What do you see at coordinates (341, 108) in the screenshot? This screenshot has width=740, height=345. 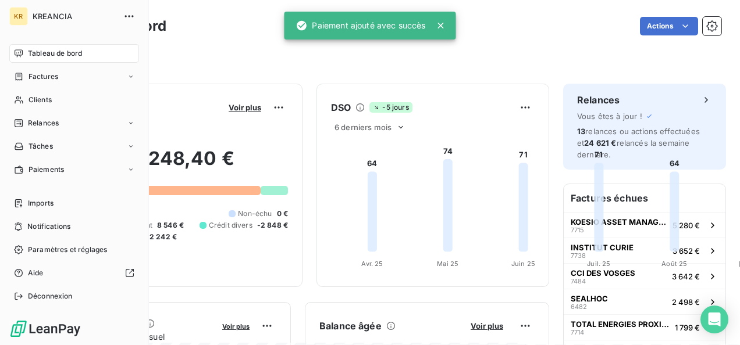 I see `h6: DSO` at bounding box center [341, 108].